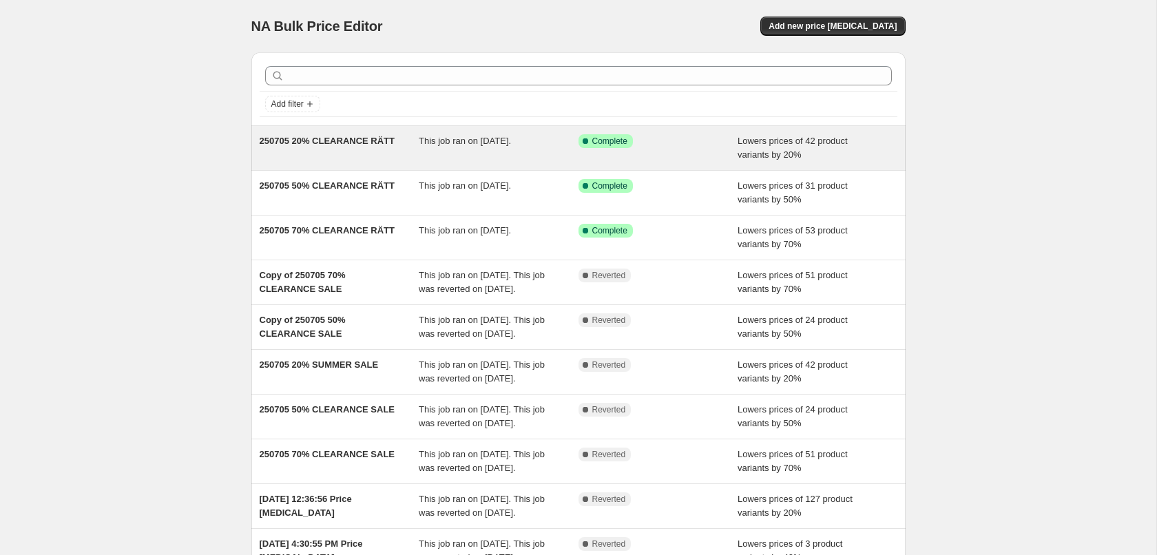 The image size is (1157, 555). What do you see at coordinates (792, 237) in the screenshot?
I see `span: Lowers prices of 53 product variants by 70%` at bounding box center [792, 237].